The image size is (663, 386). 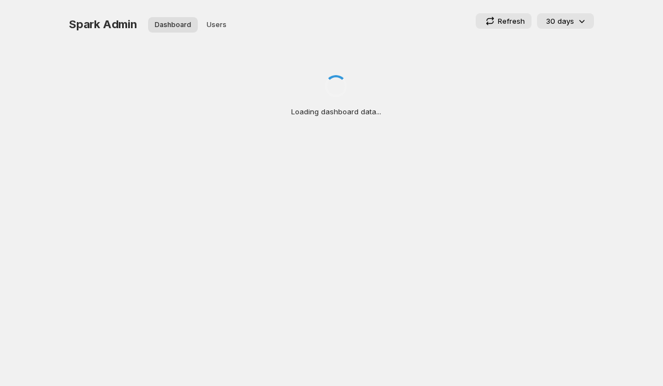 What do you see at coordinates (173, 25) in the screenshot?
I see `button: Dashboard overview` at bounding box center [173, 25].